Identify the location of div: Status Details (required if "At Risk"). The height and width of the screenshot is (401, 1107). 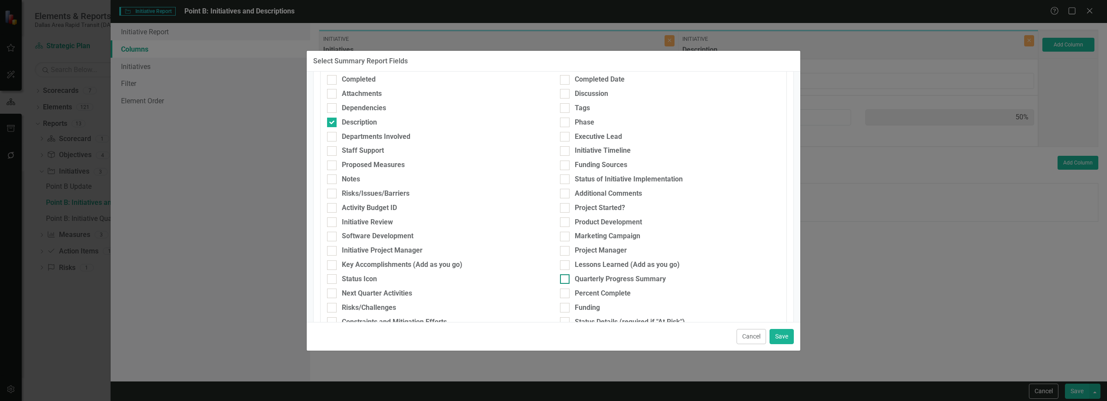
(630, 322).